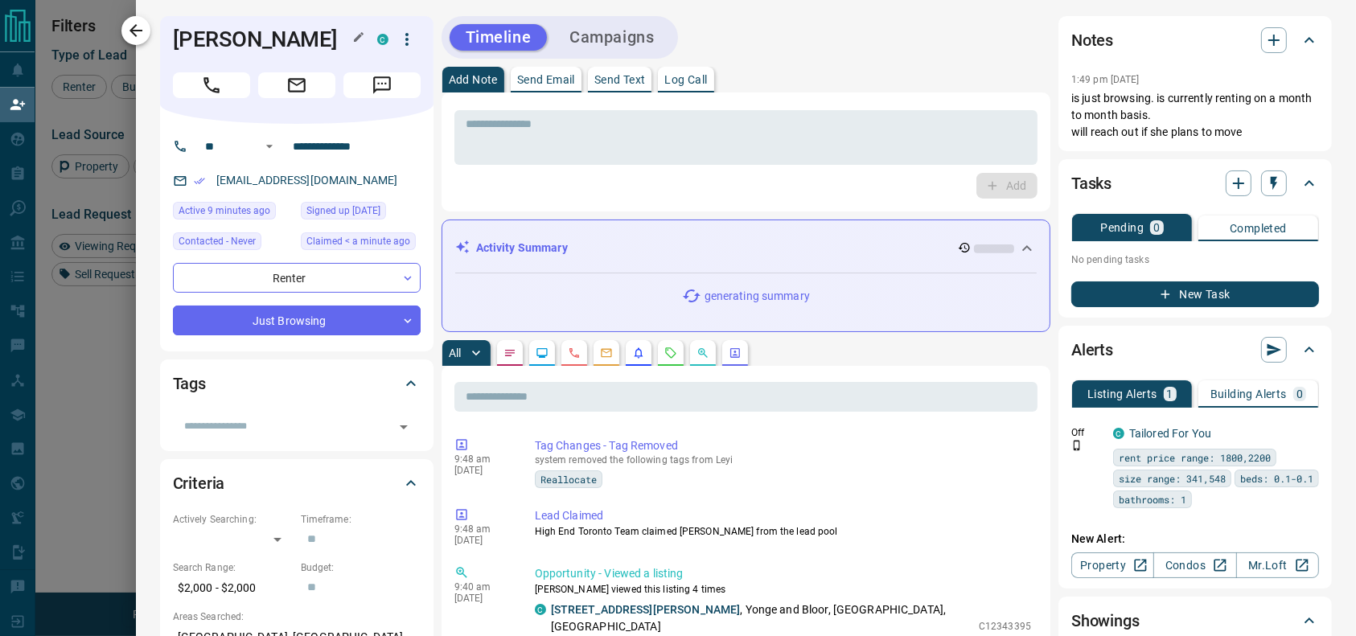 This screenshot has width=1356, height=636. Describe the element at coordinates (232, 568) in the screenshot. I see `p: Search Range:` at that location.